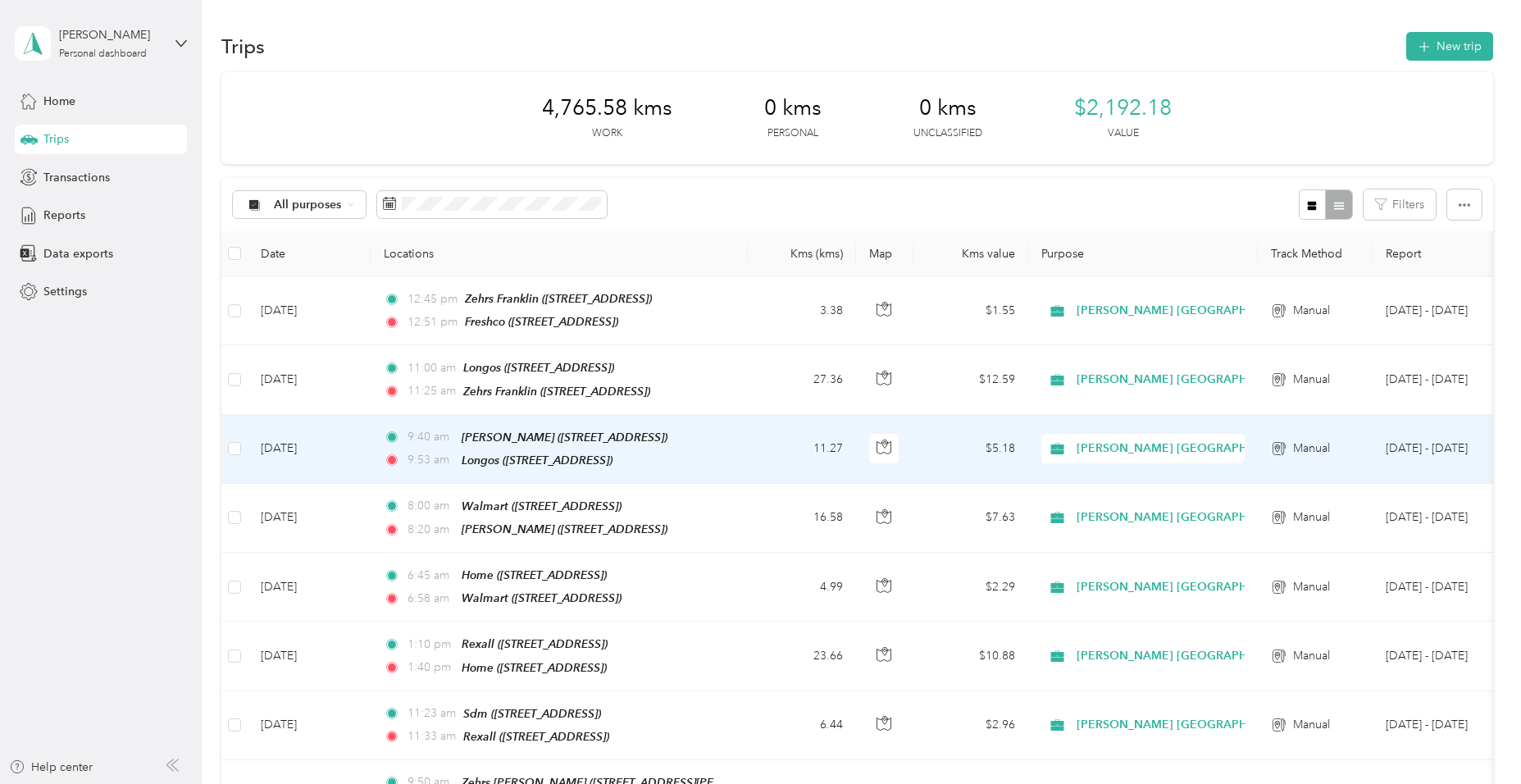 Image resolution: width=1521 pixels, height=784 pixels. What do you see at coordinates (64, 215) in the screenshot?
I see `span: Reports` at bounding box center [64, 215].